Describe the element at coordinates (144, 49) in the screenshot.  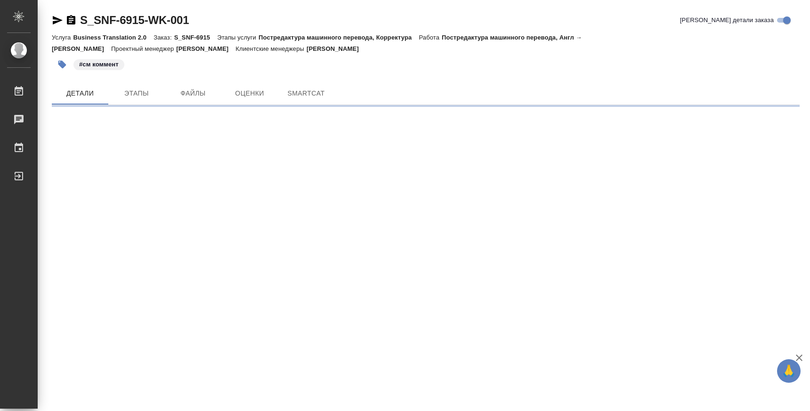
I see `p: Проектный менеджер` at that location.